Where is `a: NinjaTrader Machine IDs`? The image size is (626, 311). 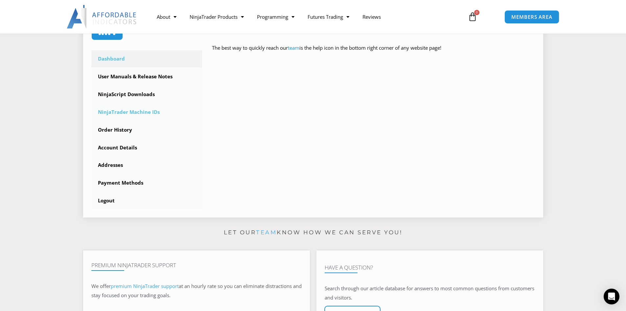
a: NinjaTrader Machine IDs is located at coordinates (147, 112).